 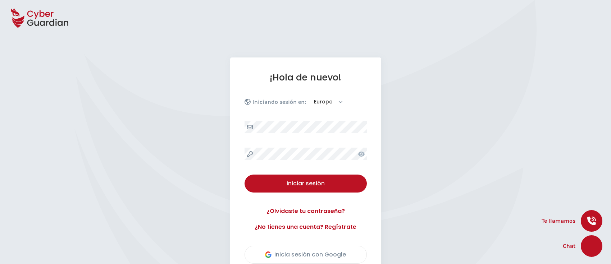 What do you see at coordinates (306, 184) in the screenshot?
I see `div: Iniciar sesión` at bounding box center [306, 184].